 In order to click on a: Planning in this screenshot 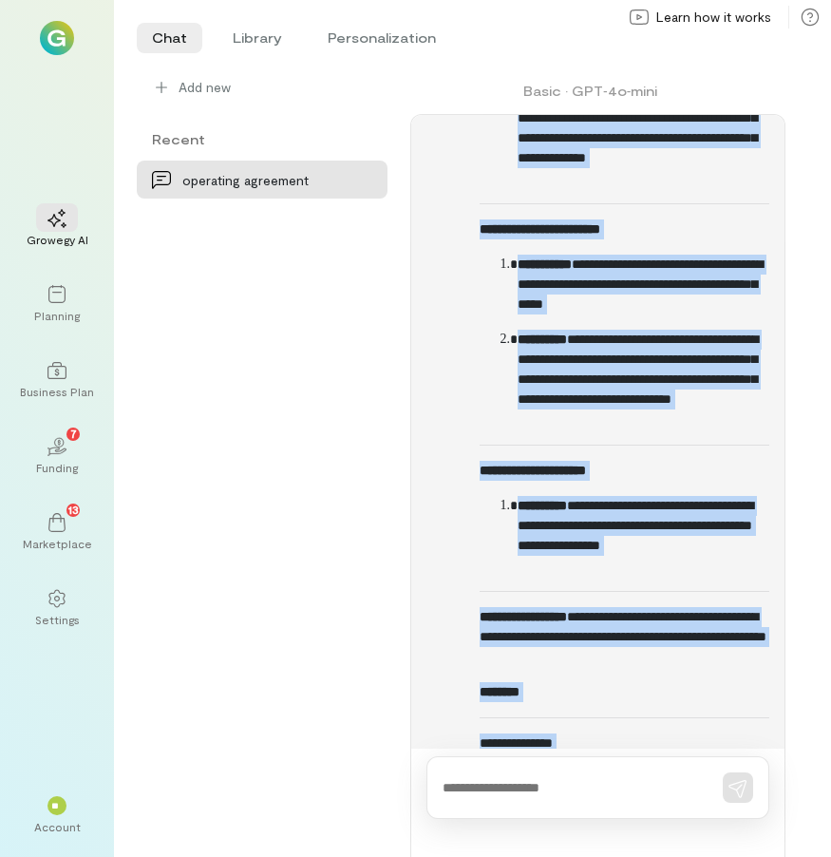, I will do `click(57, 304)`.